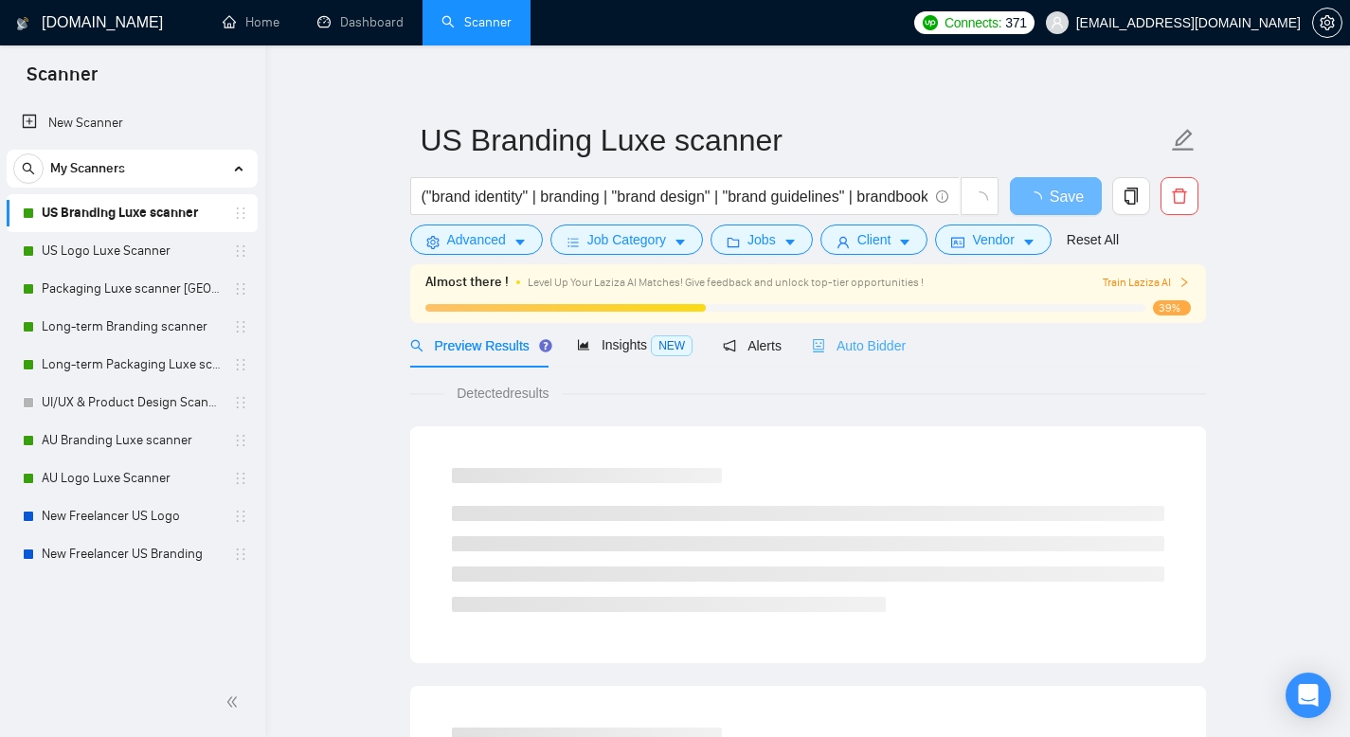 The image size is (1350, 737). What do you see at coordinates (23, 24) in the screenshot?
I see `img: logo` at bounding box center [23, 24].